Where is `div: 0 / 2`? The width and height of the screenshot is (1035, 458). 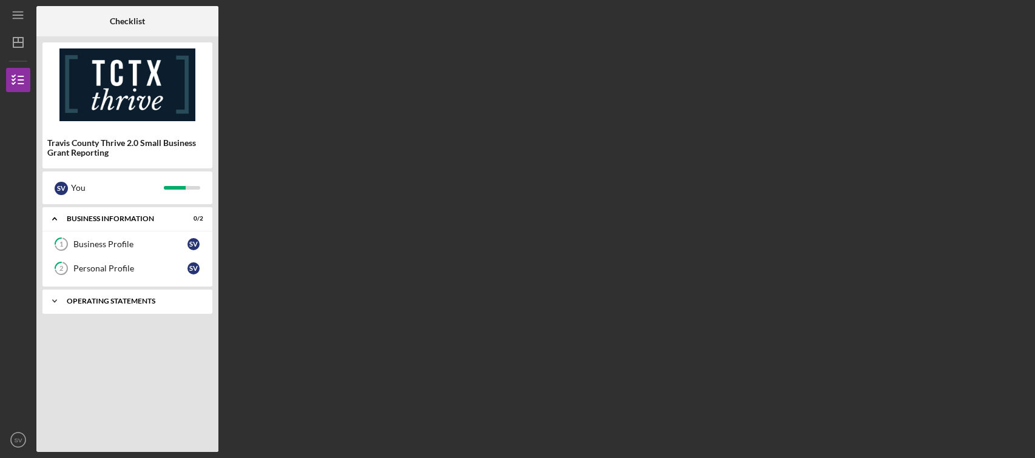 div: 0 / 2 is located at coordinates (192, 219).